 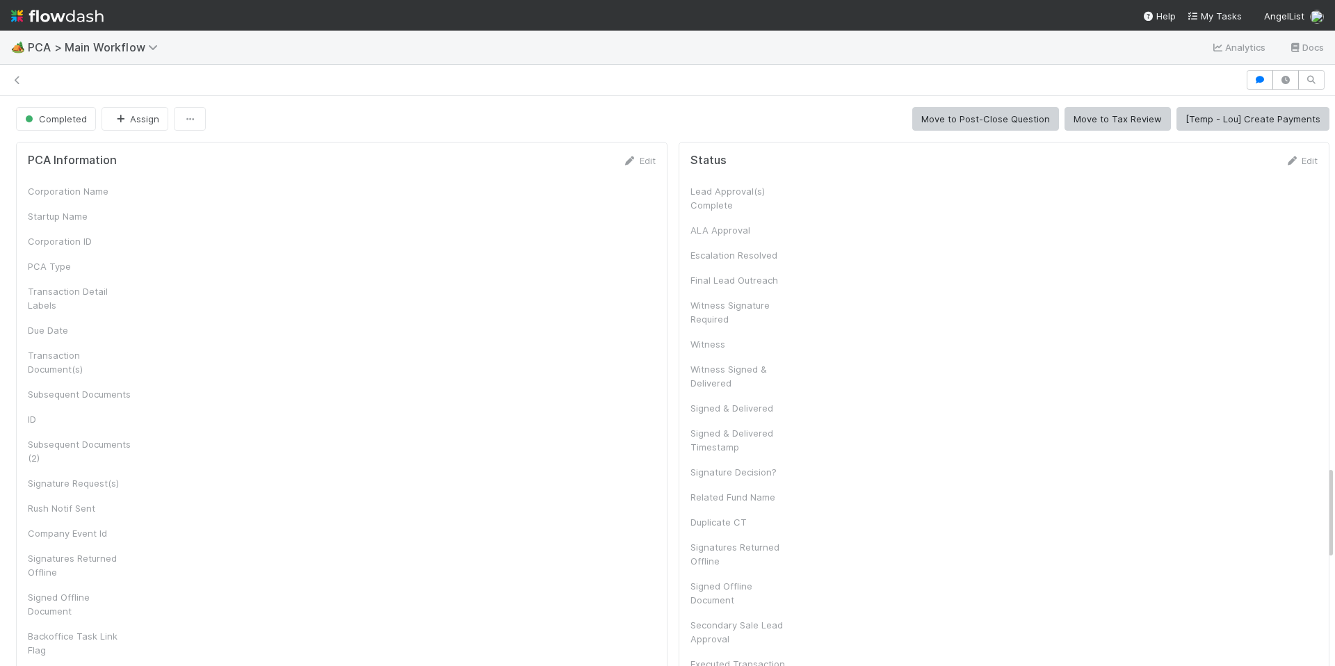 I want to click on div: Secondary Sale Lead Approval, so click(x=742, y=632).